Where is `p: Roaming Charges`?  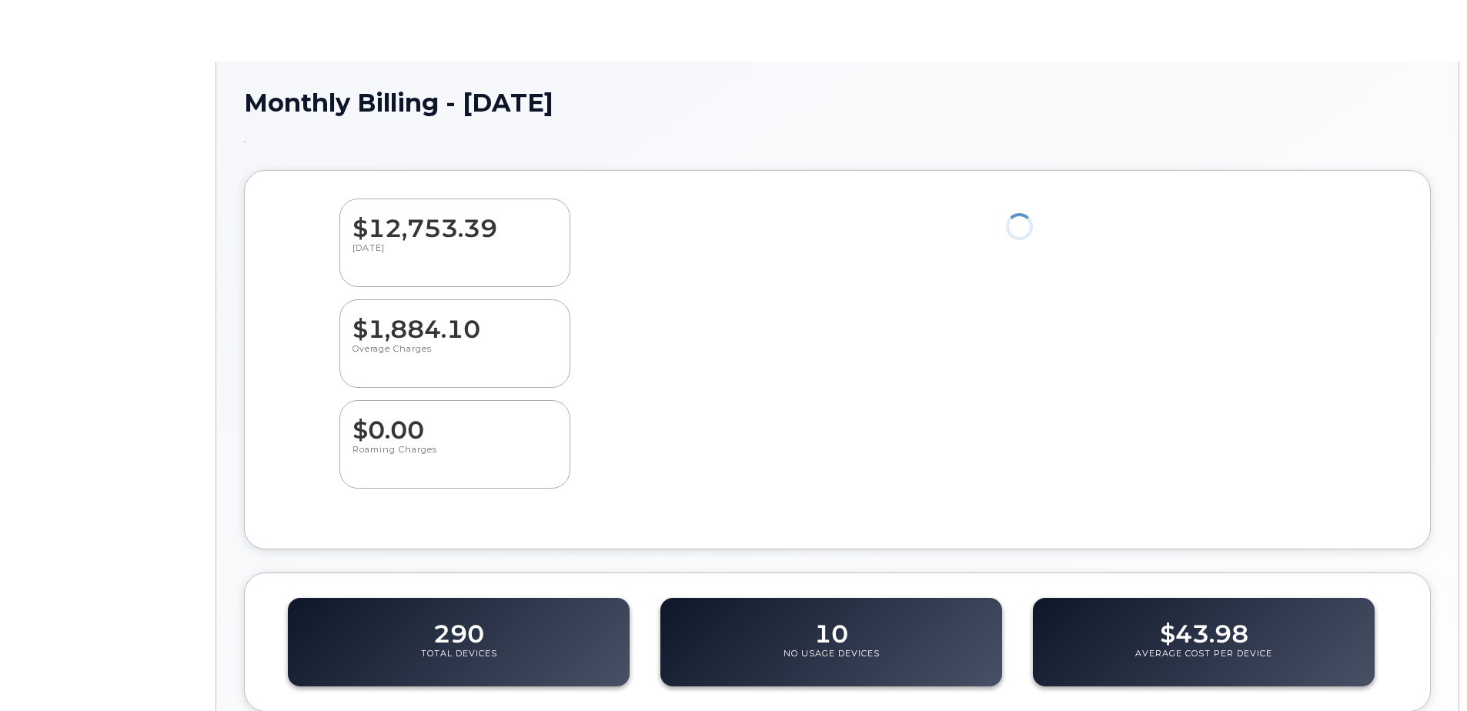 p: Roaming Charges is located at coordinates (455, 458).